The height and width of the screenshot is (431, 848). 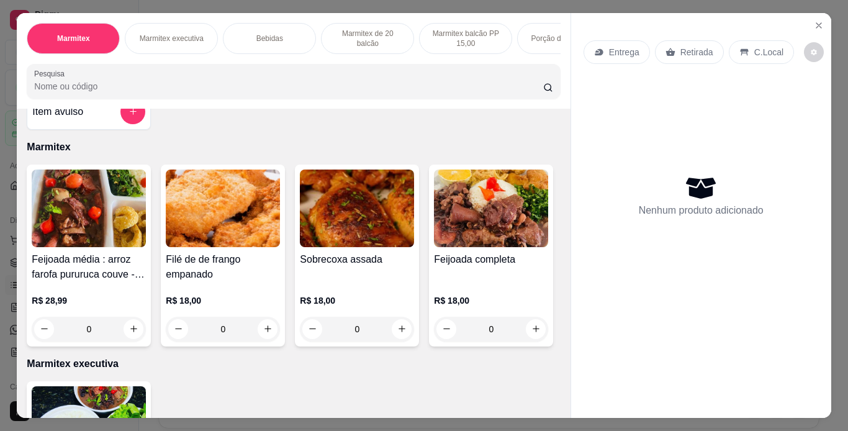 I want to click on p: C.Local, so click(x=768, y=52).